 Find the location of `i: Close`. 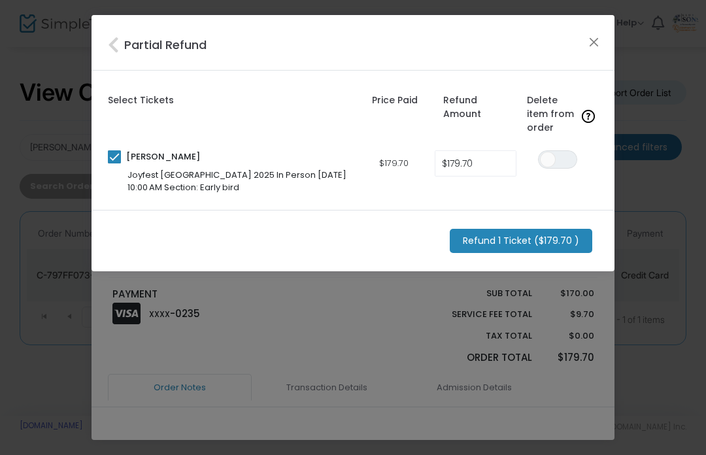

i: Close is located at coordinates (116, 44).